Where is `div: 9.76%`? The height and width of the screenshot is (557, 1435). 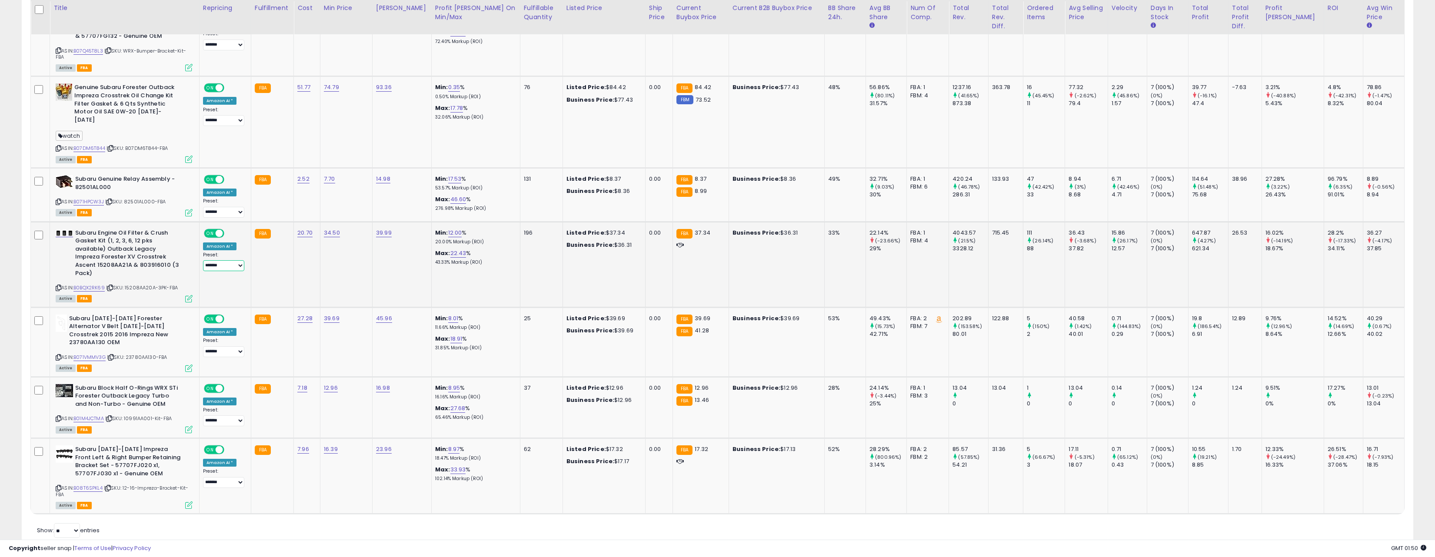
div: 9.76% is located at coordinates (1295, 319).